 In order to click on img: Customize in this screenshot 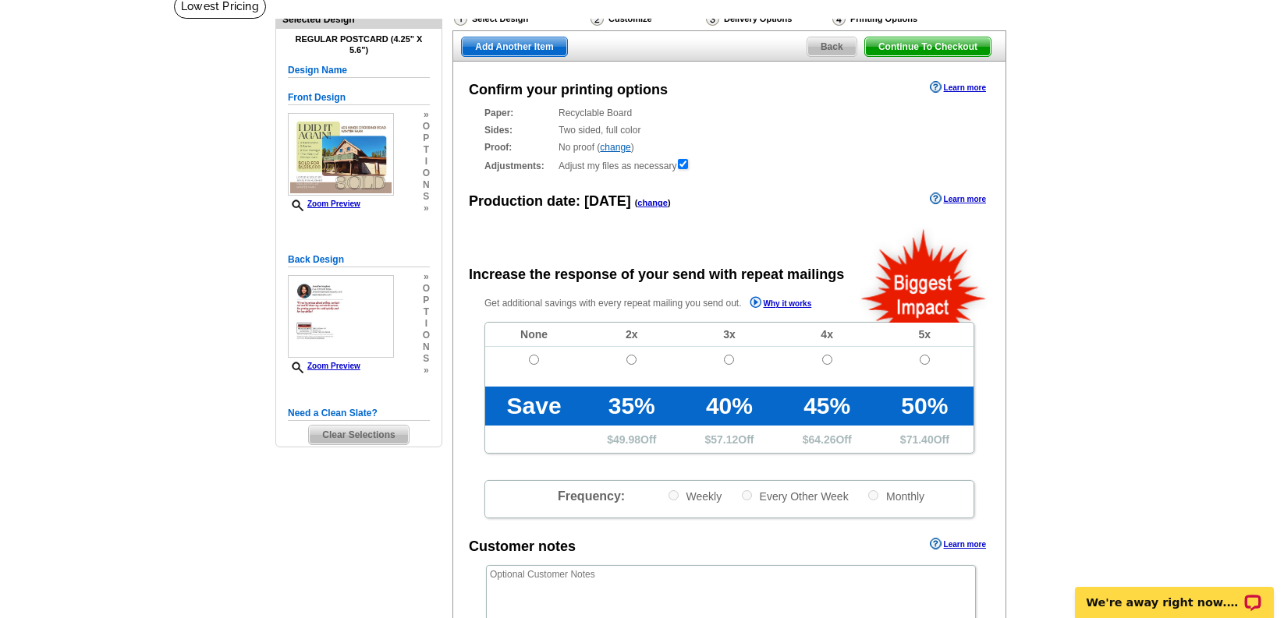, I will do `click(597, 19)`.